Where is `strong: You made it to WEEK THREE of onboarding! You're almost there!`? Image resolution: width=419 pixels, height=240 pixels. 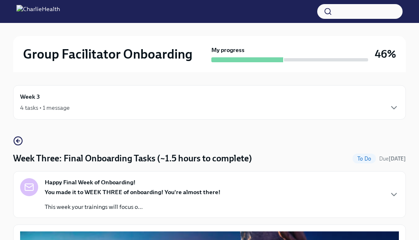 strong: You made it to WEEK THREE of onboarding! You're almost there! is located at coordinates (132, 192).